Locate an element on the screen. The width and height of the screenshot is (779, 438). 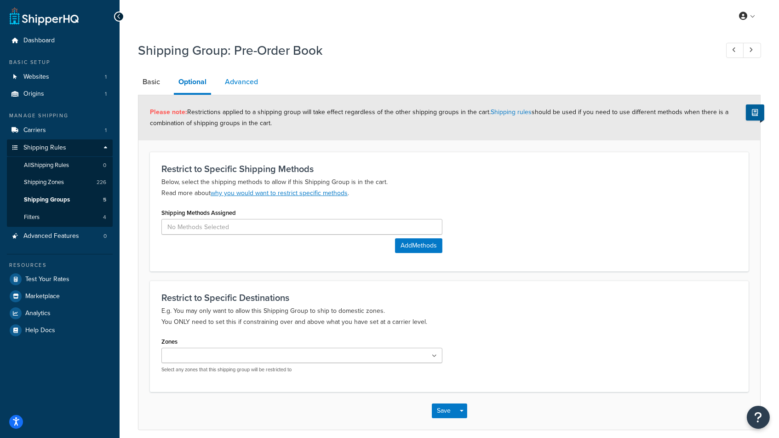
span: Test Your Rates is located at coordinates (47, 279).